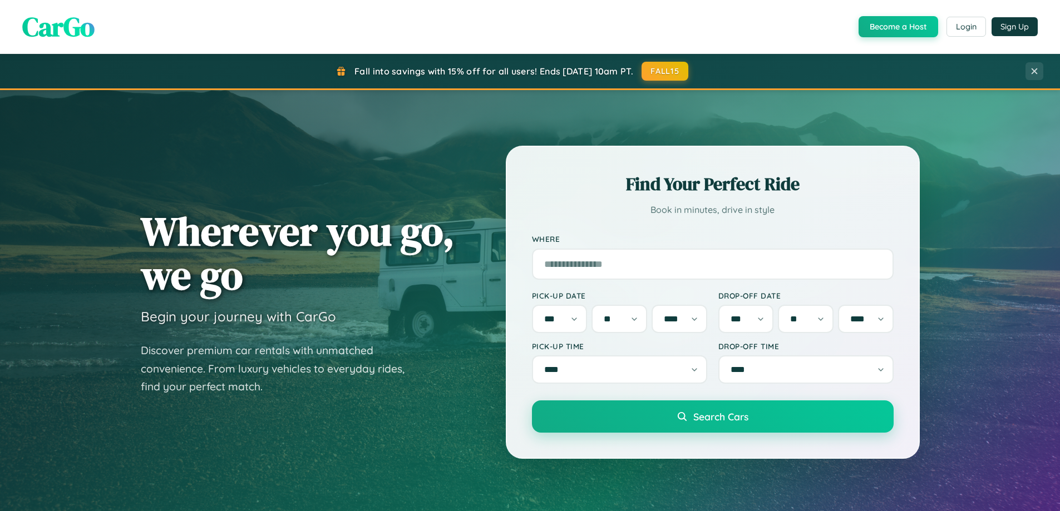  Describe the element at coordinates (1014, 27) in the screenshot. I see `button: Sign Up` at that location.